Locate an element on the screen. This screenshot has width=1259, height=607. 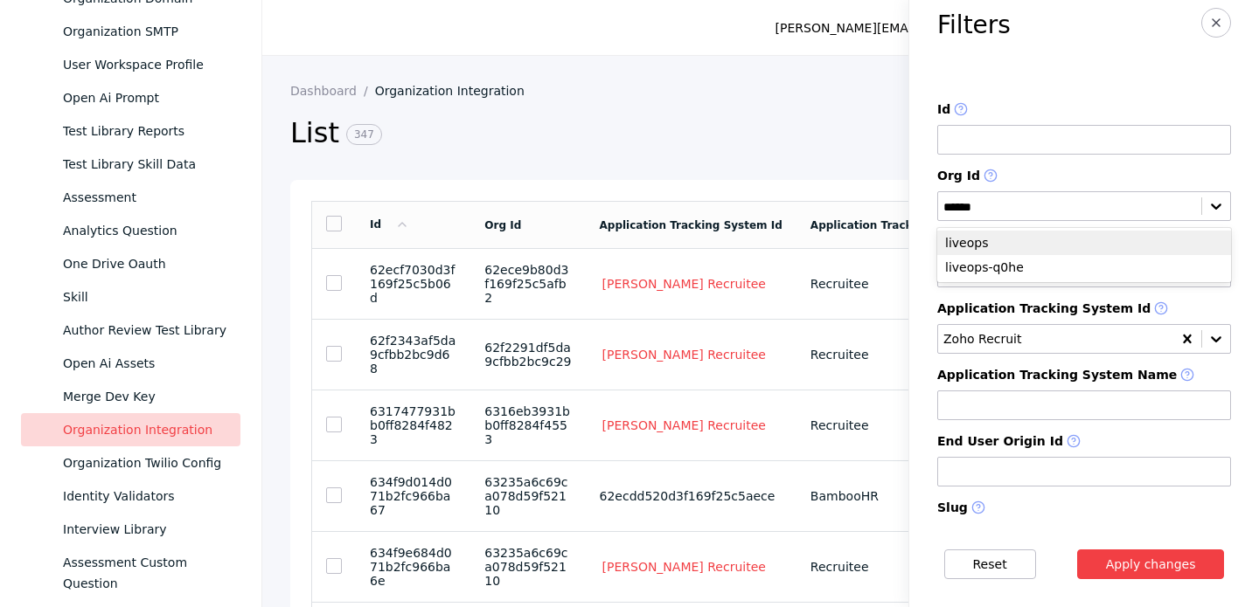
div: Assessment Custom Question is located at coordinates (144, 573).